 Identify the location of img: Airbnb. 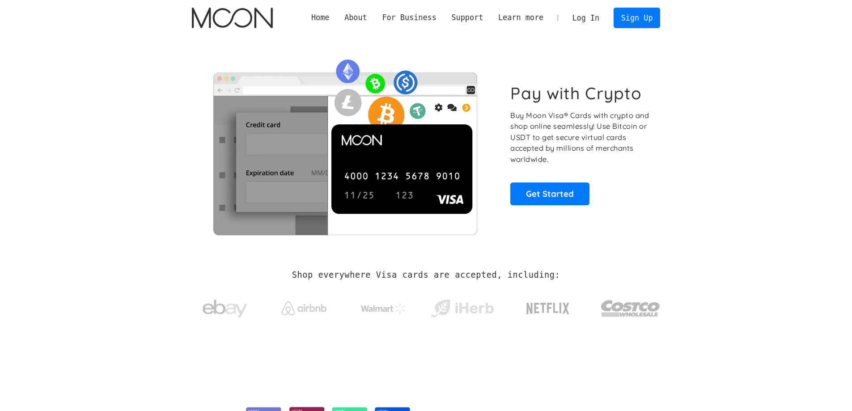
(304, 308).